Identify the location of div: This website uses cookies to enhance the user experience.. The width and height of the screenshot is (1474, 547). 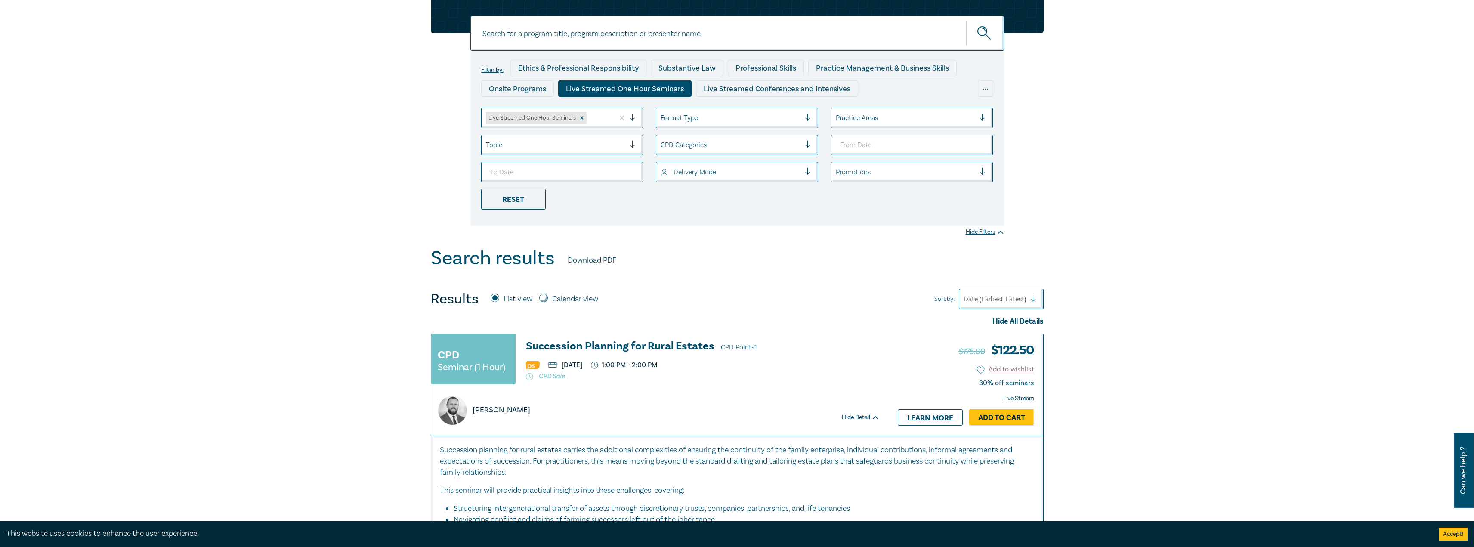
(716, 534).